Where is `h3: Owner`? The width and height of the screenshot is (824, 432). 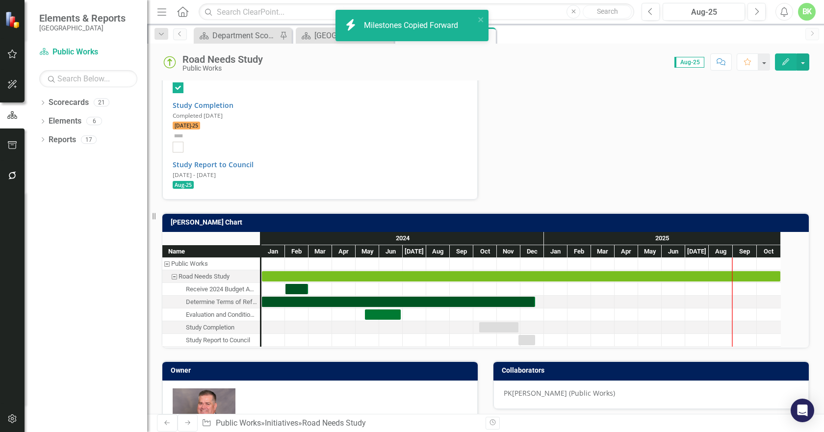 h3: Owner is located at coordinates (322, 370).